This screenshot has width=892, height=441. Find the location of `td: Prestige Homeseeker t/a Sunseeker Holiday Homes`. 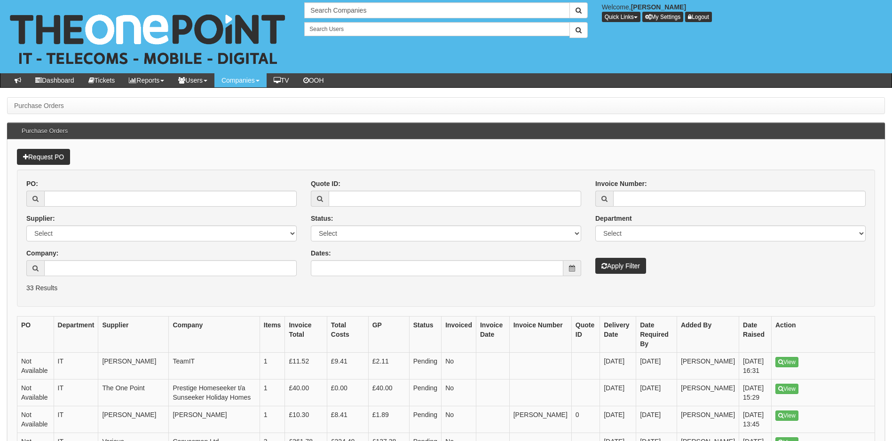

td: Prestige Homeseeker t/a Sunseeker Holiday Homes is located at coordinates (214, 393).